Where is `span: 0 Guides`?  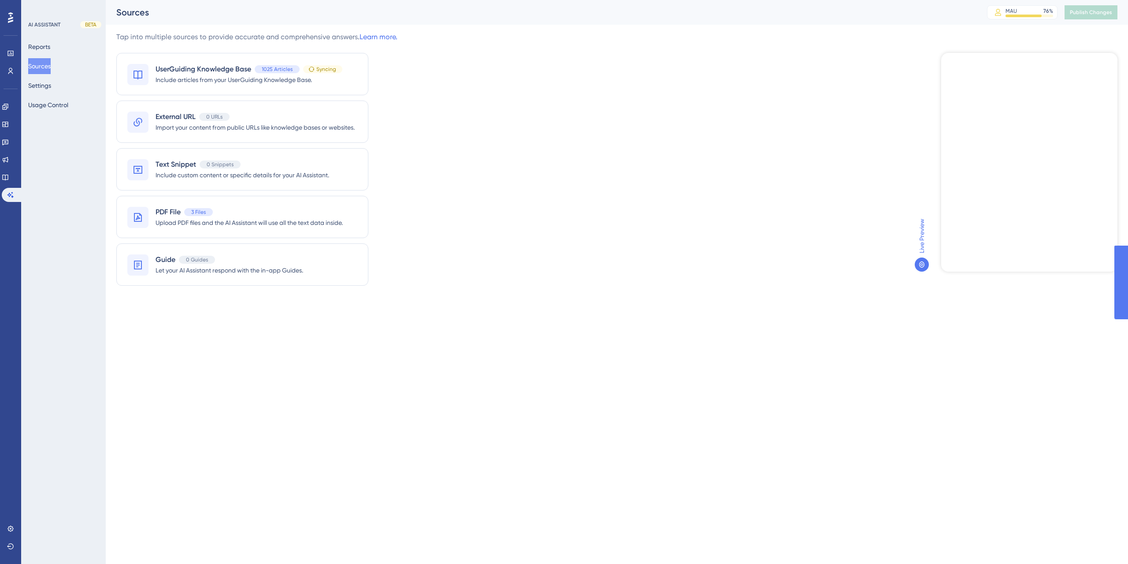 span: 0 Guides is located at coordinates (197, 260).